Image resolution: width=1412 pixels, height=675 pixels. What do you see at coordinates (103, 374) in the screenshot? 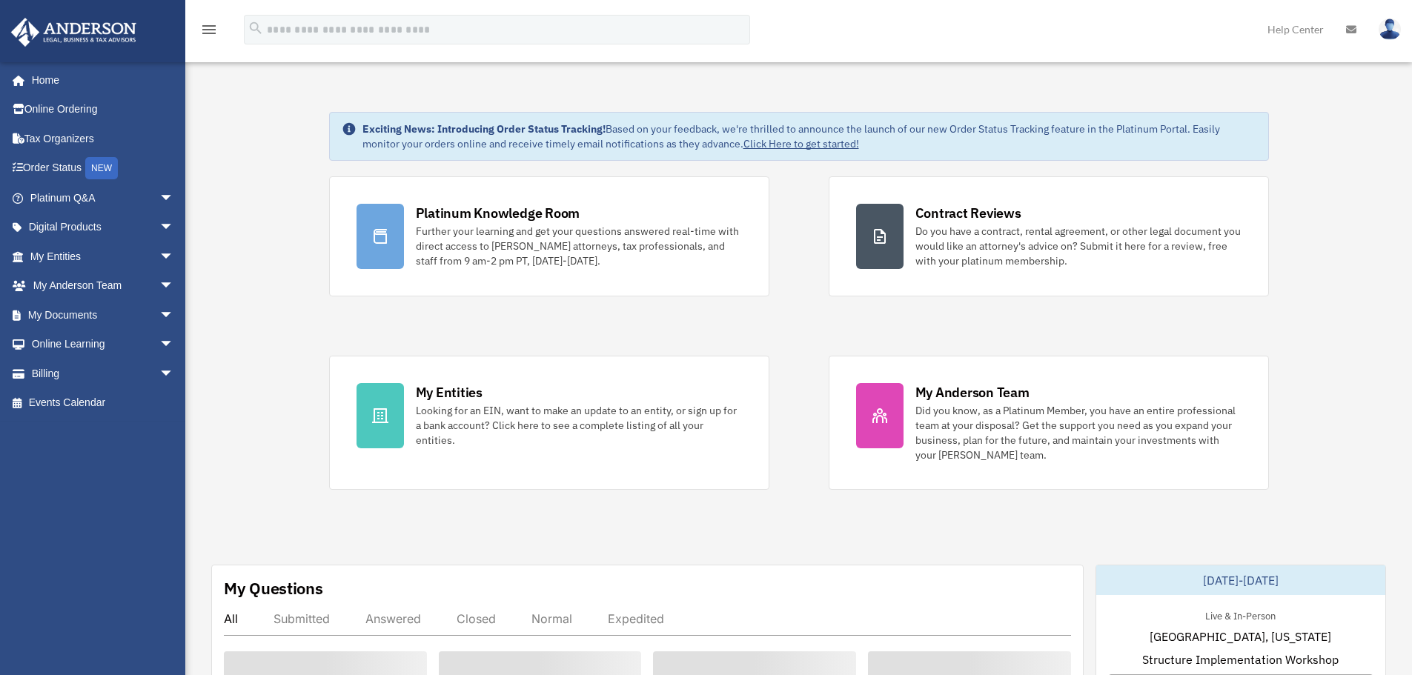
I see `a: Billingarrow_drop_down` at bounding box center [103, 374].